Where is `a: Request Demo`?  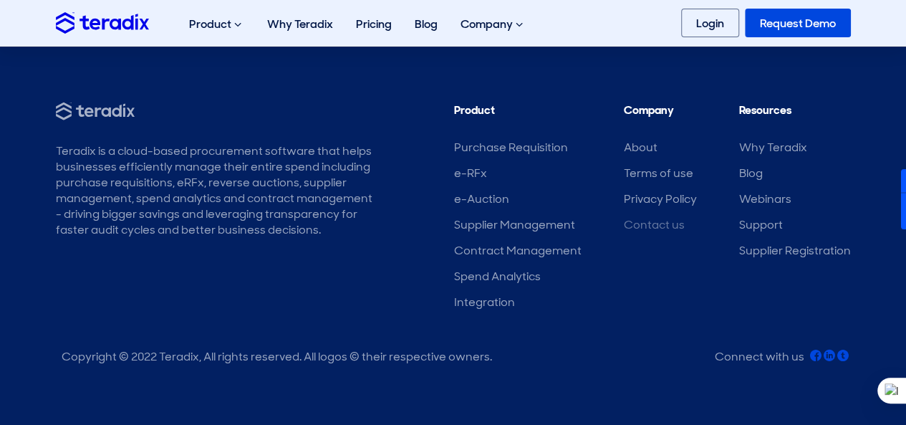 a: Request Demo is located at coordinates (798, 23).